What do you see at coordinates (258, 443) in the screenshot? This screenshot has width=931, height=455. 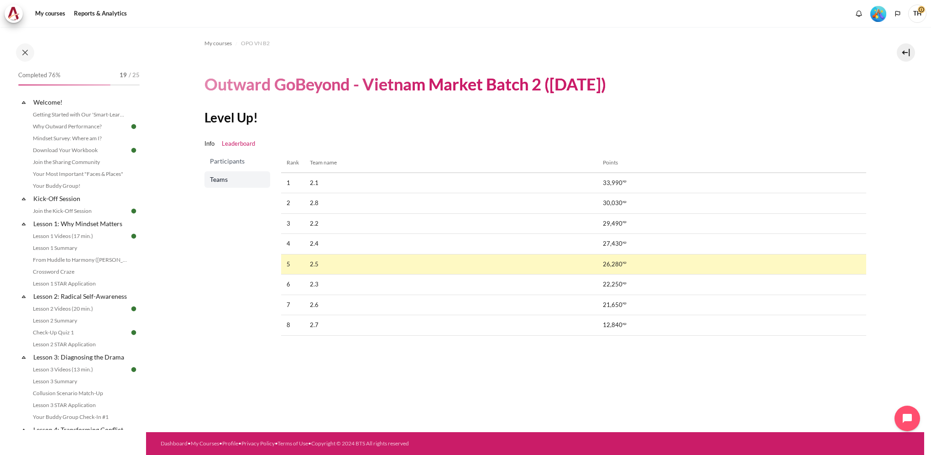 I see `a: Privacy Policy` at bounding box center [258, 443].